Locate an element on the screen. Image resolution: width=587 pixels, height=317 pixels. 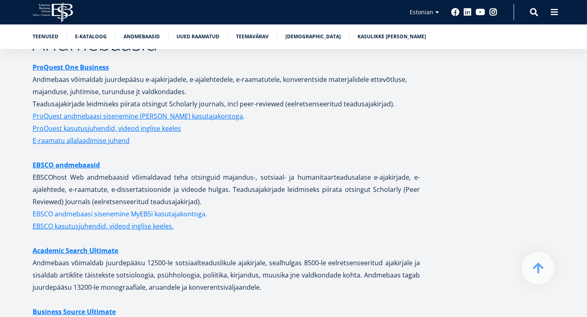
p: Andmebaas võimaldab juurdepääsu e-ajakirjadele, e-ajalehtedele, e-raamatutele, konverentside mate... is located at coordinates (226, 86).